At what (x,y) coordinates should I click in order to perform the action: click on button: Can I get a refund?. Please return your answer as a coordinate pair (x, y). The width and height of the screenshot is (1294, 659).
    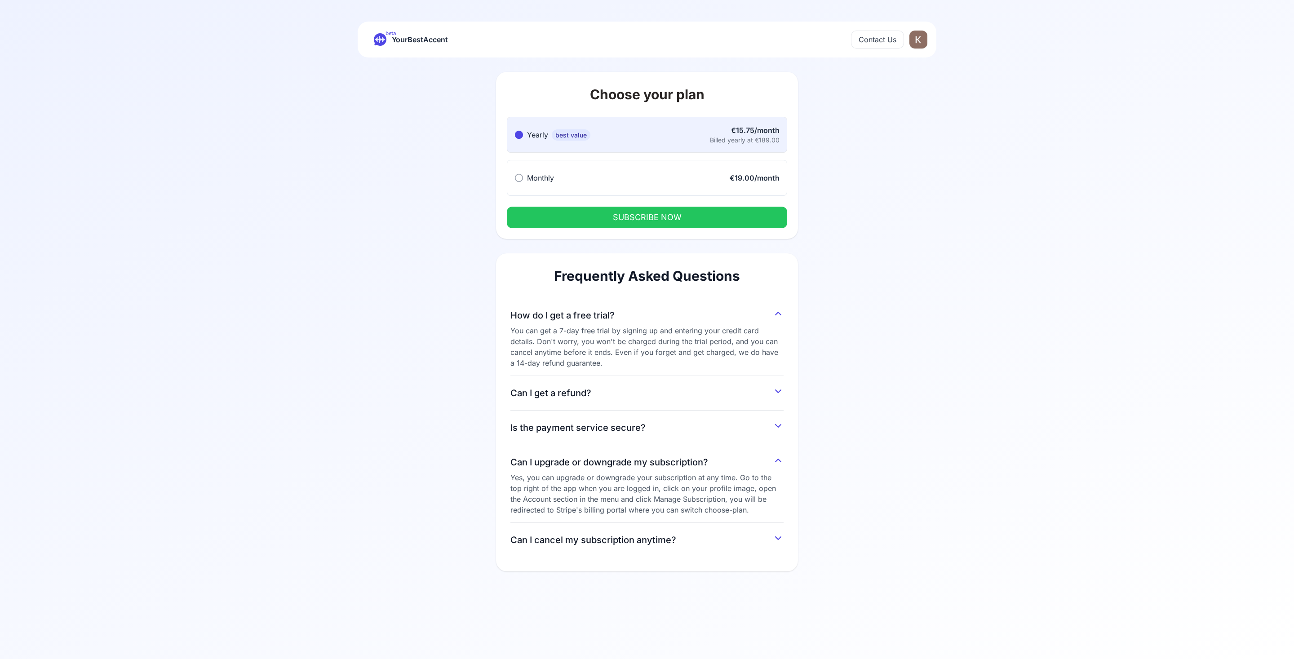
    Looking at the image, I should click on (647, 391).